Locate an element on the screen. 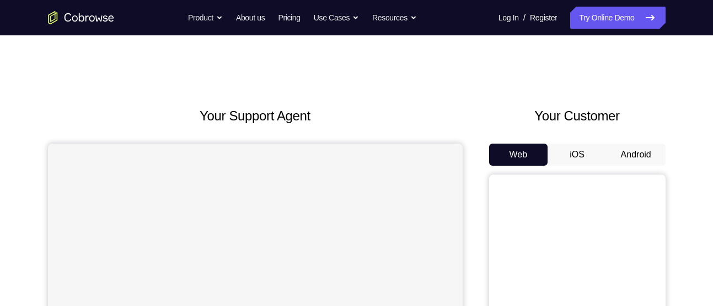 This screenshot has height=306, width=713. button: Web is located at coordinates (519, 154).